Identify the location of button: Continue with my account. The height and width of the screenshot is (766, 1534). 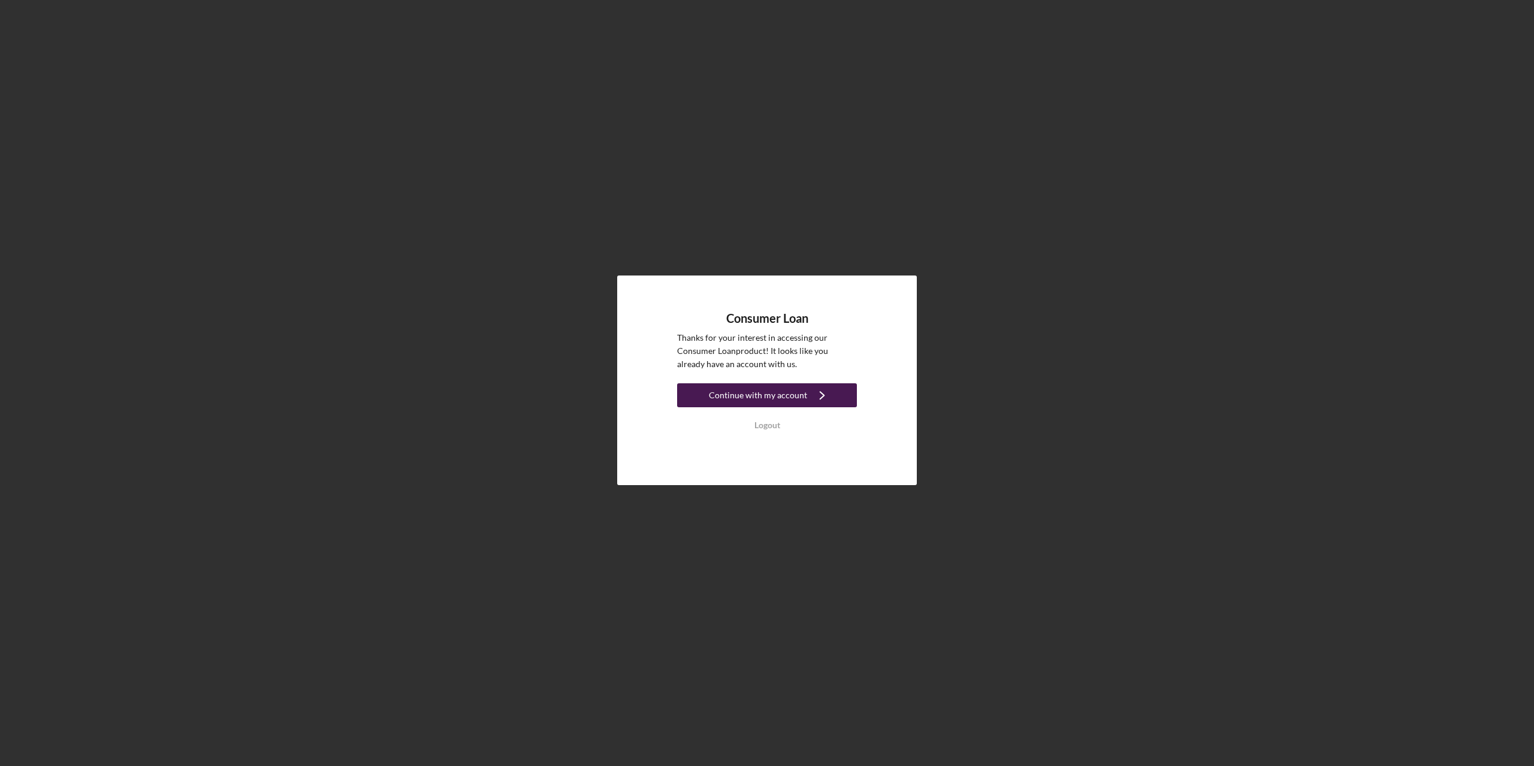
(767, 395).